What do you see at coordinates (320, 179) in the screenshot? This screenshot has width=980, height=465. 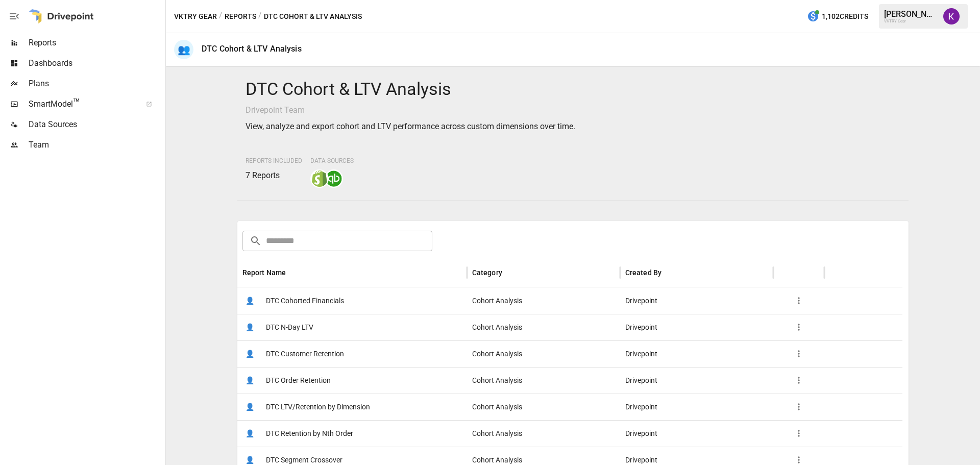 I see `img: shopify` at bounding box center [320, 179].